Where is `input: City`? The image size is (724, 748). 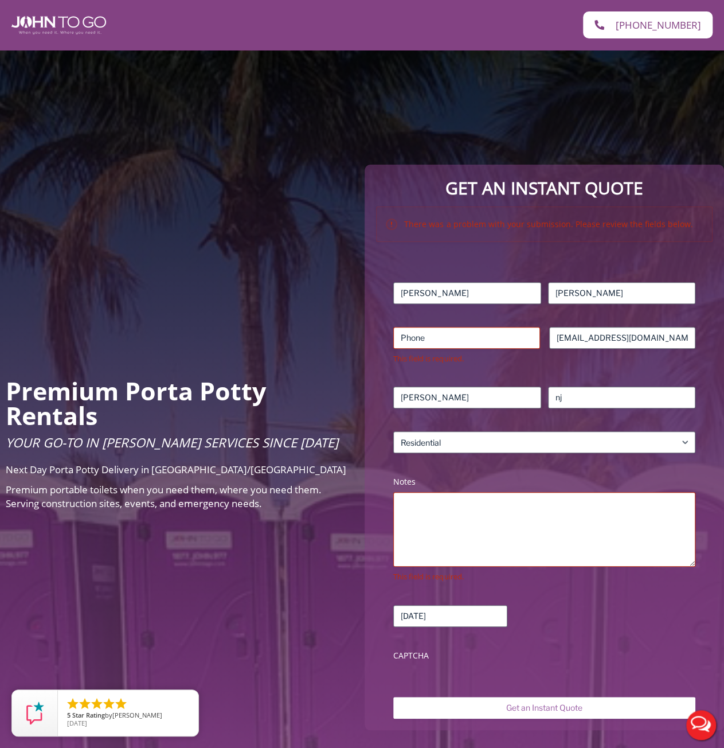
input: City is located at coordinates (467, 398).